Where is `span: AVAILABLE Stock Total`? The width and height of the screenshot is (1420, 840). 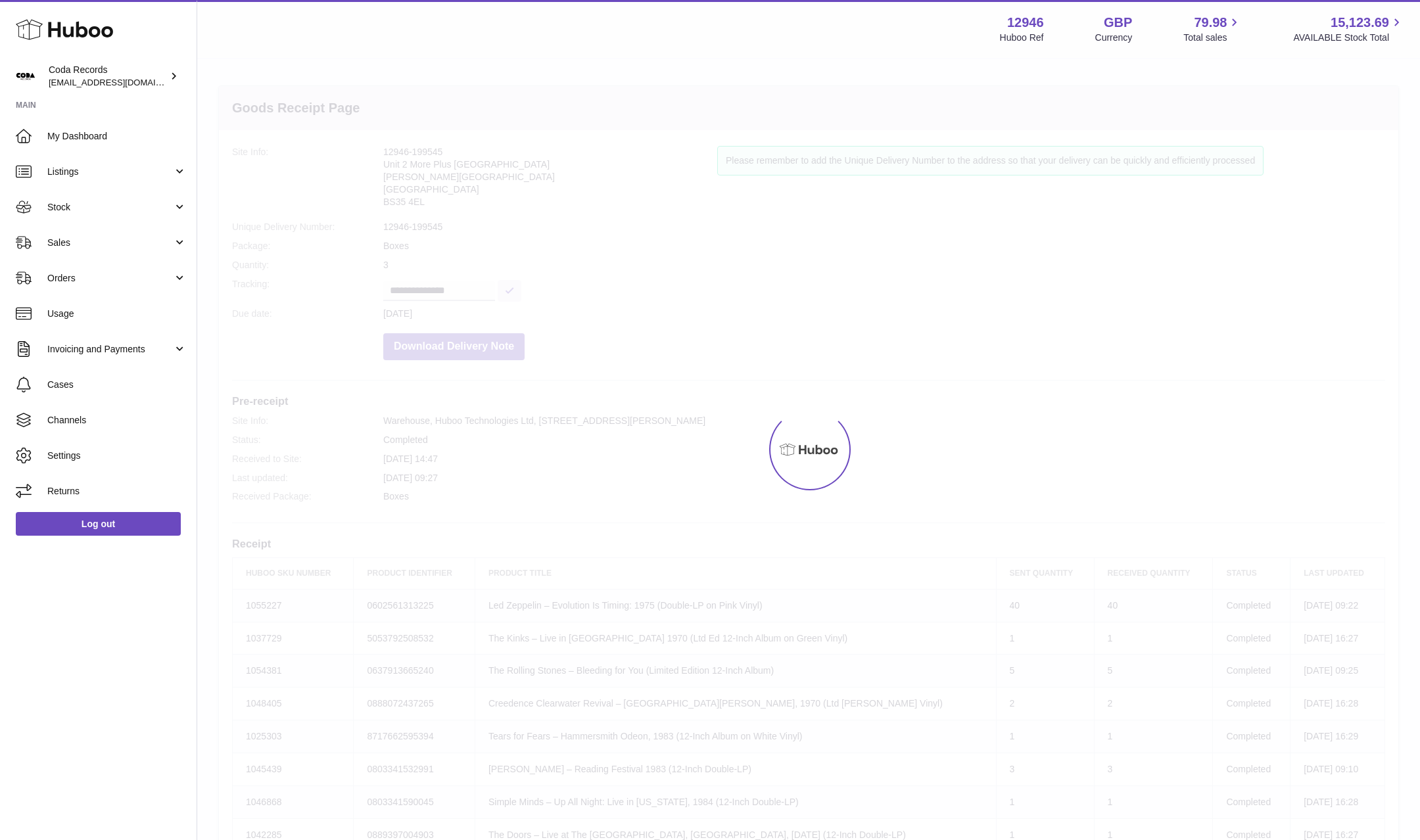 span: AVAILABLE Stock Total is located at coordinates (1349, 38).